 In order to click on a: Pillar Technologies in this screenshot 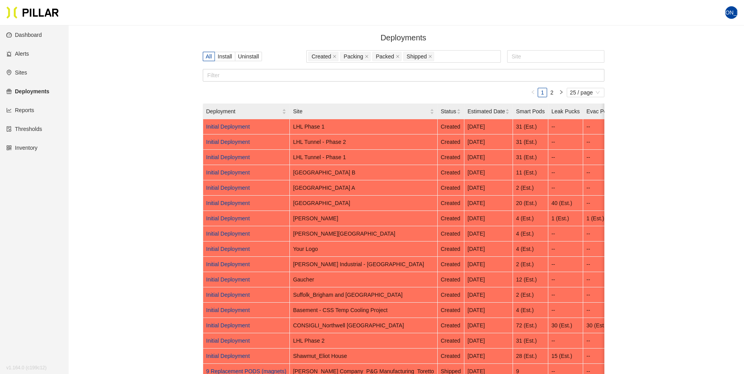, I will do `click(33, 13)`.